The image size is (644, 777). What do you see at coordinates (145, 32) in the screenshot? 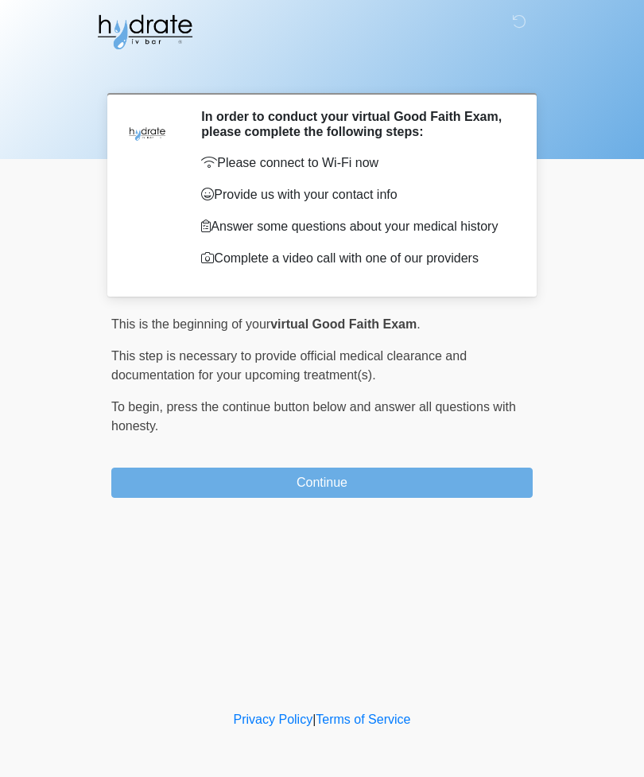
I see `img: Hydrate IV Bar - Fort Collins Logo` at bounding box center [145, 32].